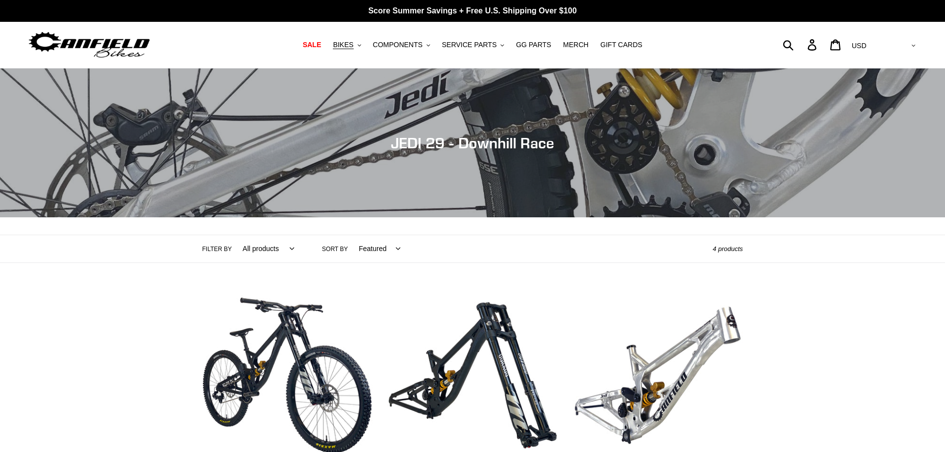 Image resolution: width=945 pixels, height=452 pixels. Describe the element at coordinates (347, 45) in the screenshot. I see `button: BIKES` at that location.